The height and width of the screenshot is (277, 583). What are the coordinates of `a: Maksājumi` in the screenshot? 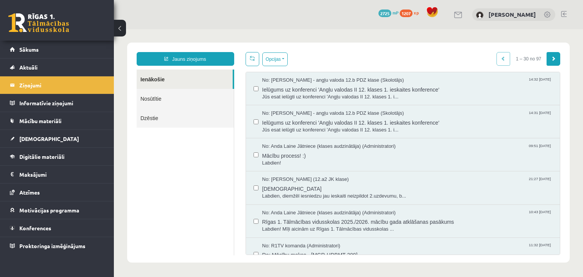 It's located at (57, 174).